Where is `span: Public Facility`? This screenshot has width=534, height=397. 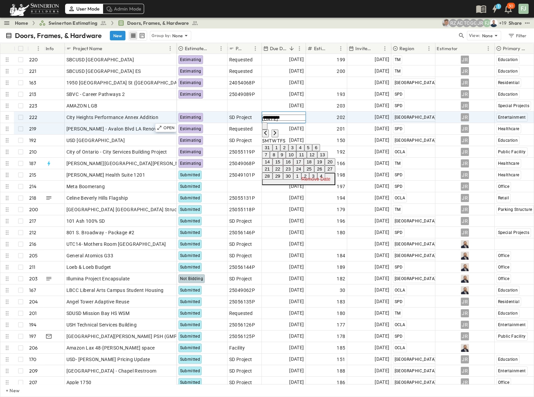 span: Public Facility is located at coordinates (512, 152).